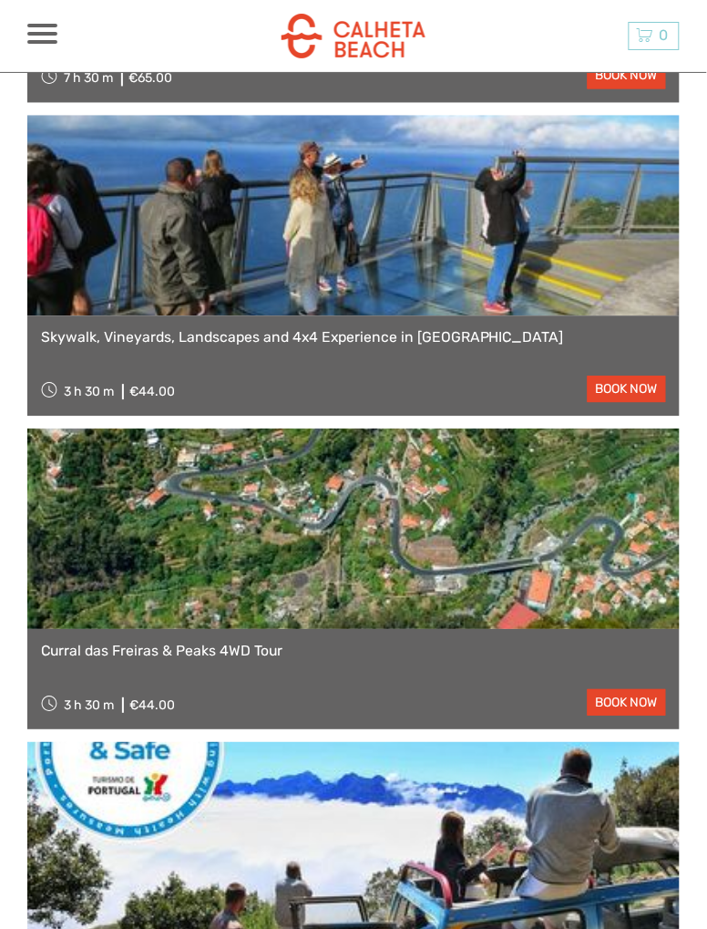 The width and height of the screenshot is (707, 929). I want to click on a: Curral das Freiras & Peaks 4WD Tour, so click(354, 652).